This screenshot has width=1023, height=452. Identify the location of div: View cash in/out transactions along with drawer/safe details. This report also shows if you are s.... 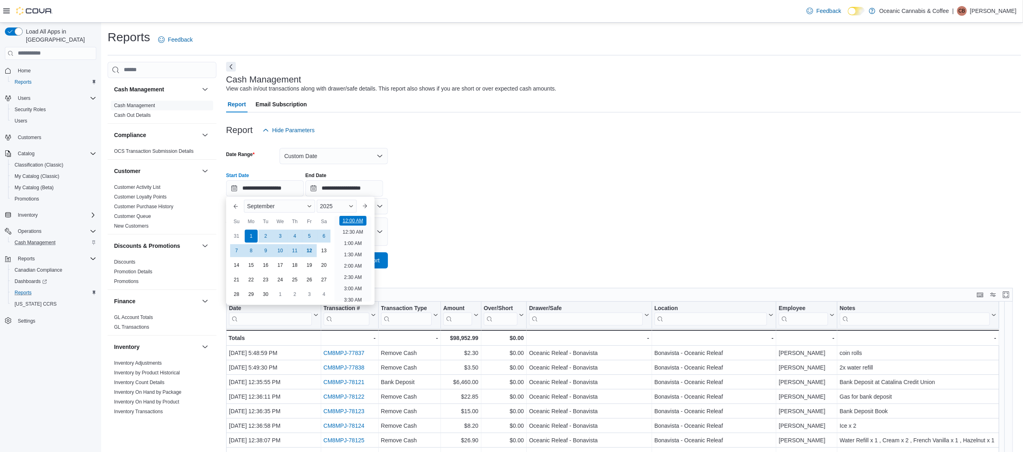
(391, 89).